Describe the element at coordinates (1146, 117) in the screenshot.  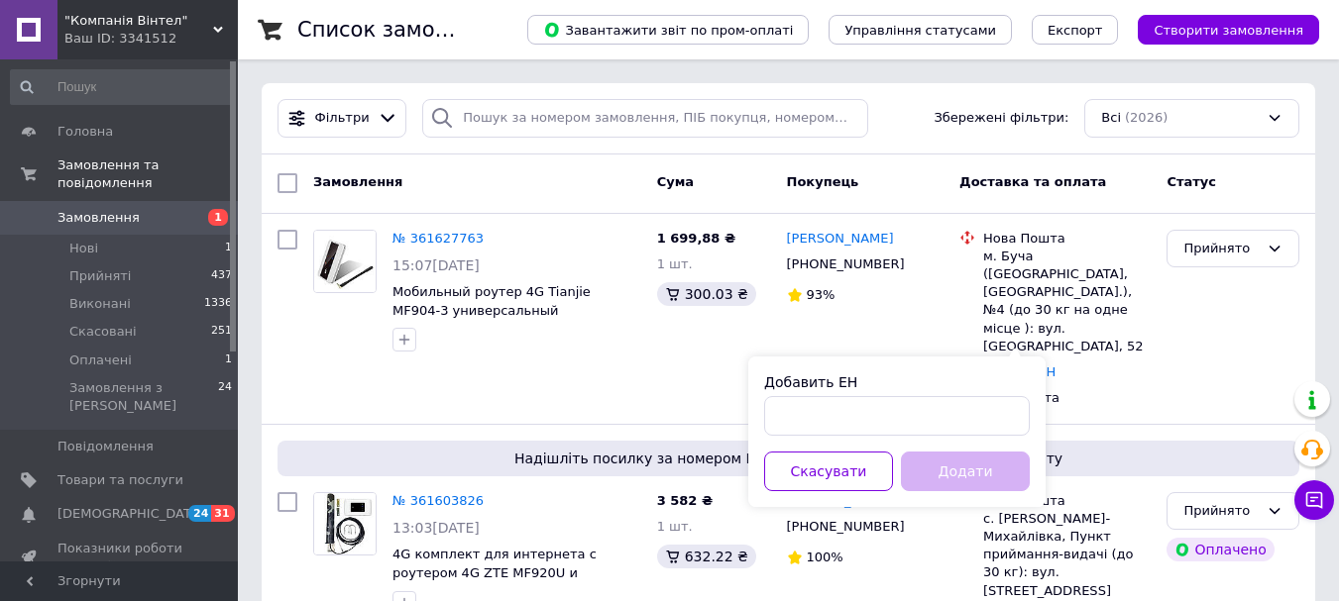
I see `span: (2026)` at that location.